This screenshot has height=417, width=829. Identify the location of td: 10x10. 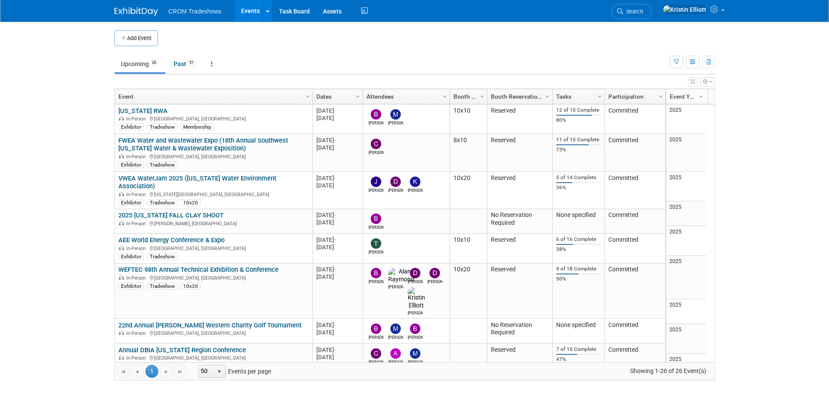
(468, 249).